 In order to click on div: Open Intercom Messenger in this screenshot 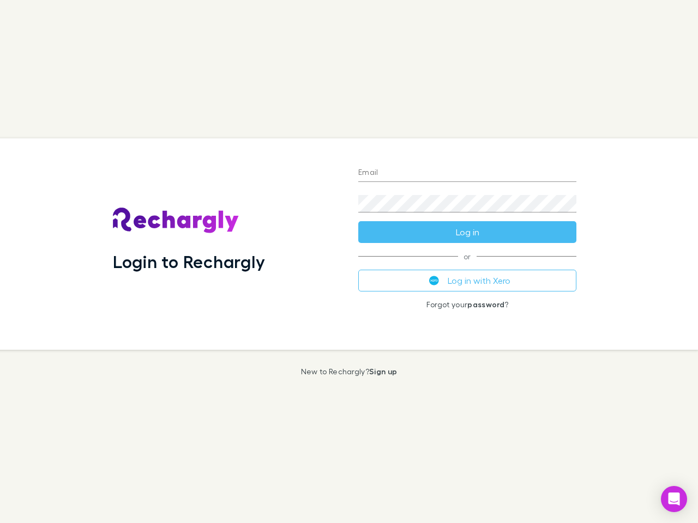, I will do `click(674, 499)`.